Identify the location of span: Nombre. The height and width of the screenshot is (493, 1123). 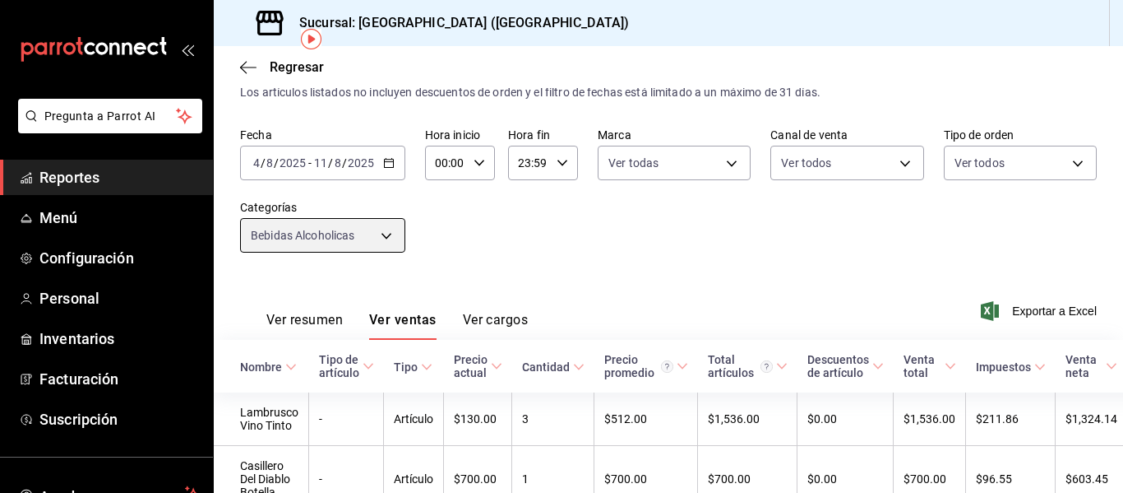
(268, 367).